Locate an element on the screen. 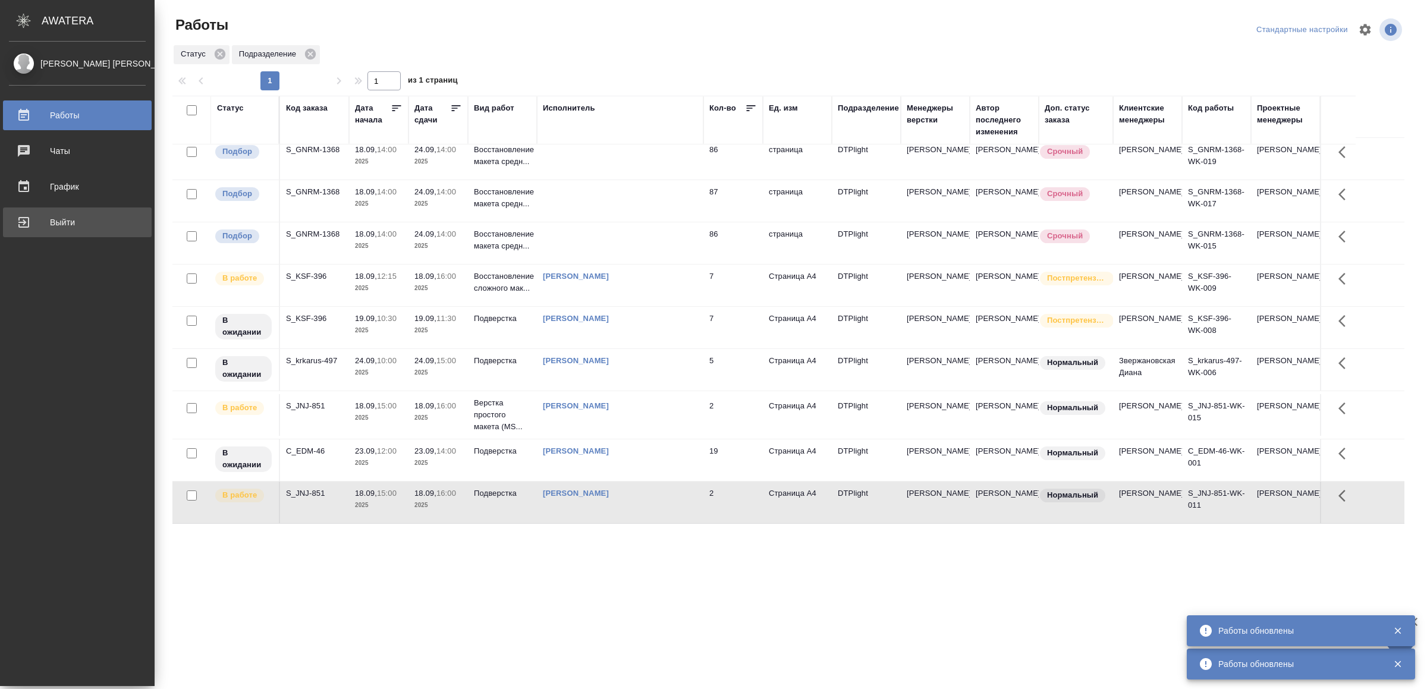 Image resolution: width=1427 pixels, height=689 pixels. p: 19.09, is located at coordinates (425, 318).